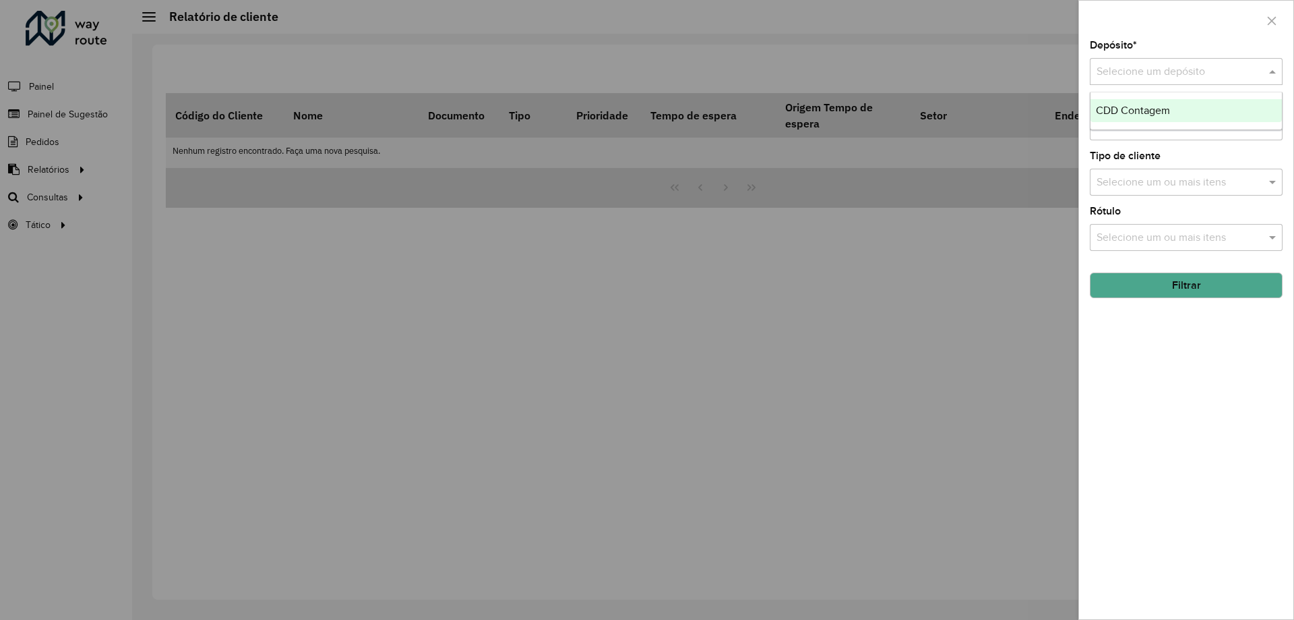  I want to click on span: CDD Contagem, so click(1133, 110).